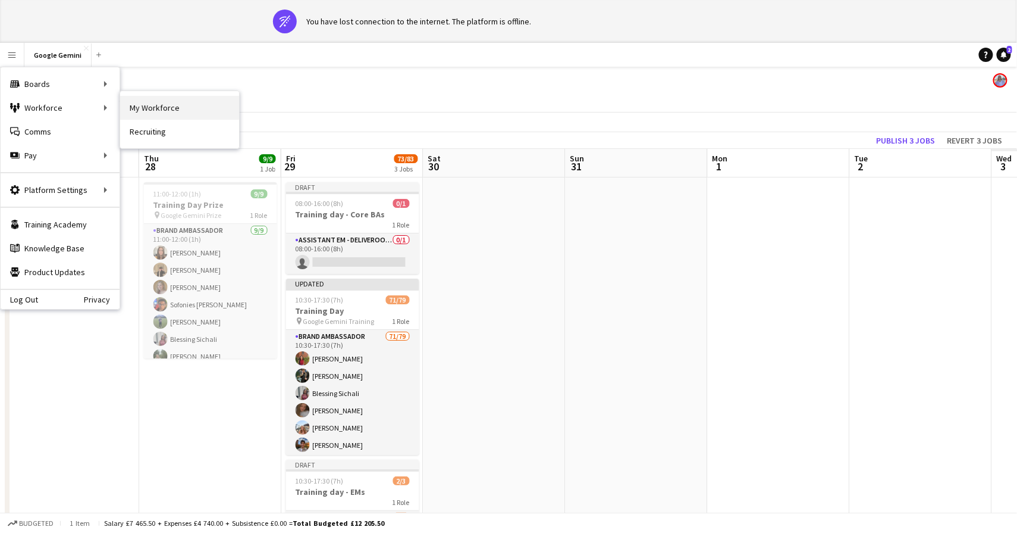 The height and width of the screenshot is (533, 1017). I want to click on span: Fri, so click(291, 158).